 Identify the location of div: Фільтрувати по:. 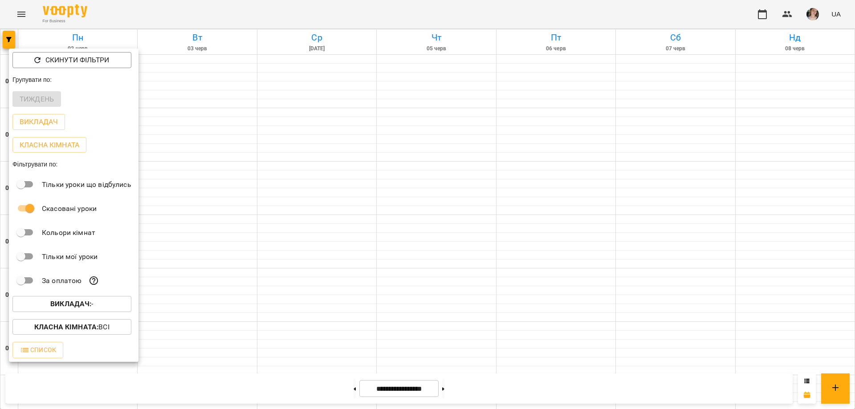
(74, 164).